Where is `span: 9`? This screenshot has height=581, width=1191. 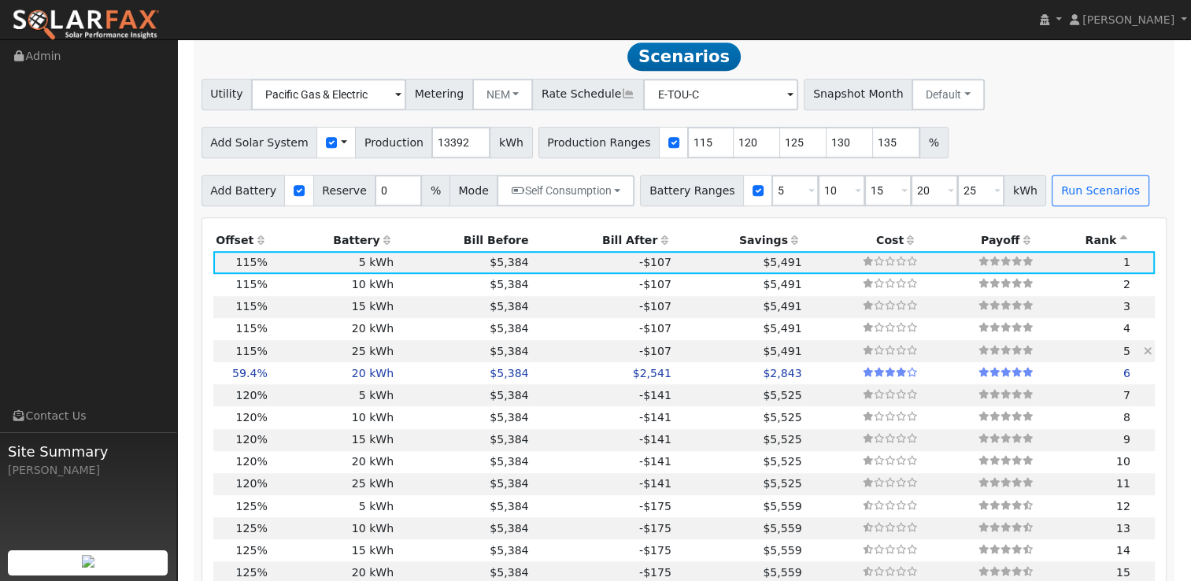 span: 9 is located at coordinates (1127, 439).